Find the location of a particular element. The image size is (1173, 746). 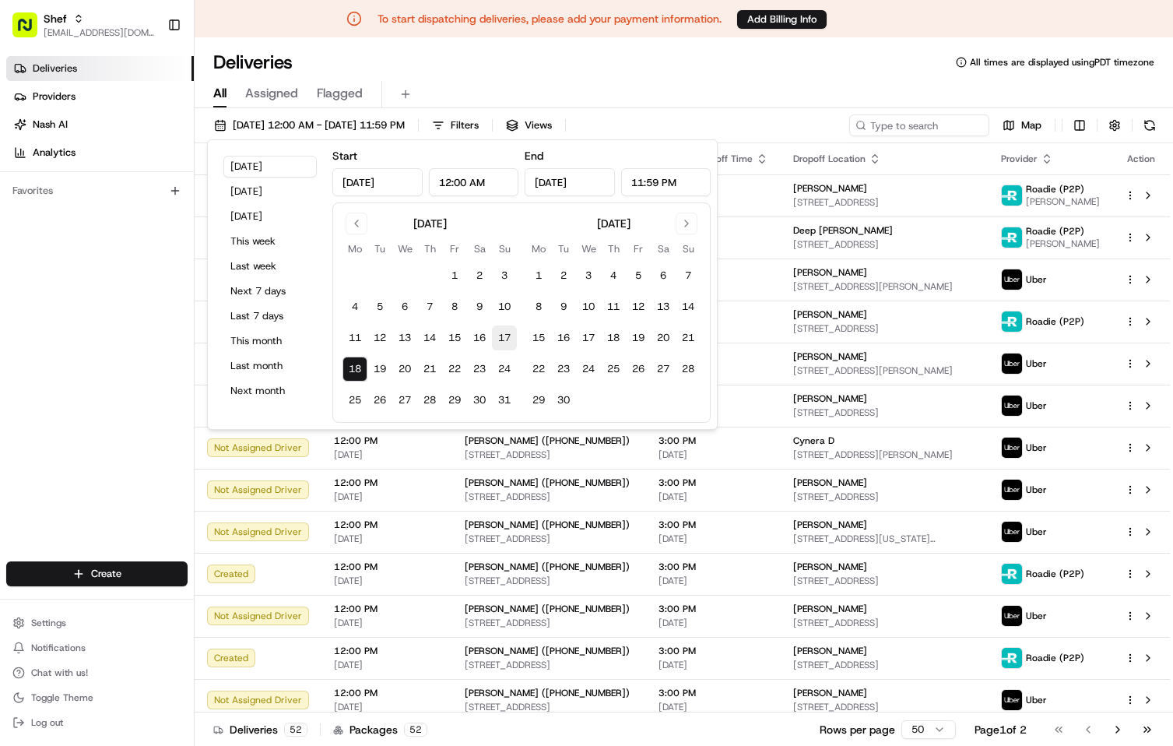

button: 1 is located at coordinates (539, 276).